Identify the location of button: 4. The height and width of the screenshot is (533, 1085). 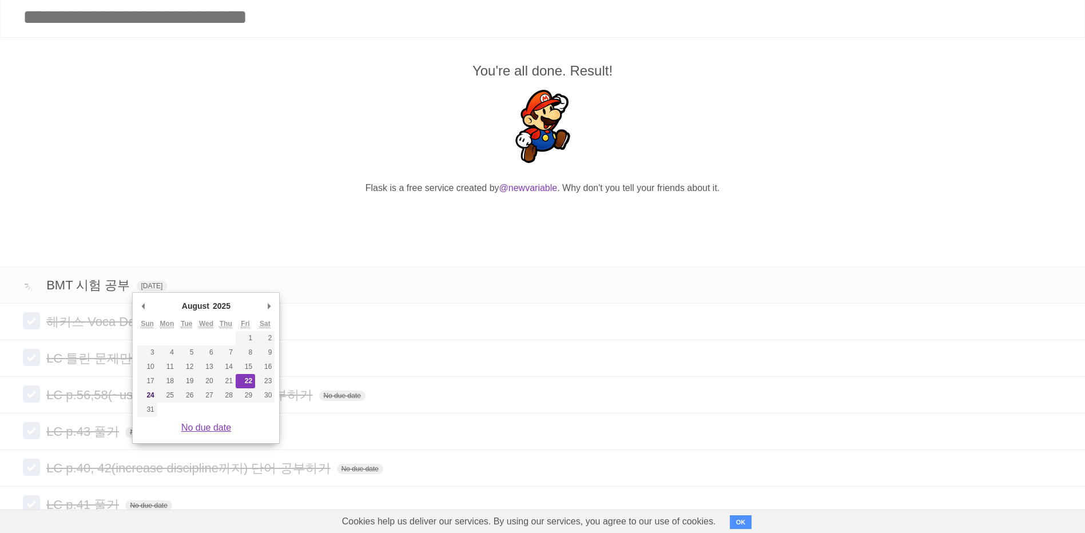
(167, 352).